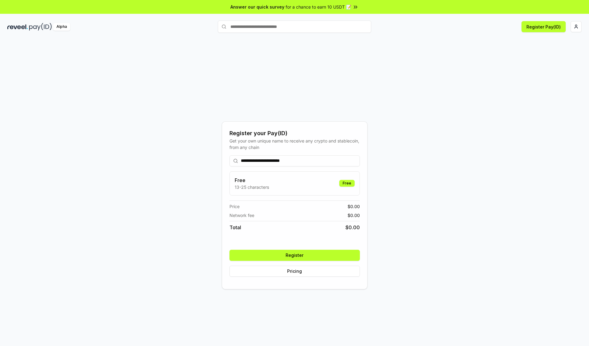 This screenshot has height=346, width=589. I want to click on span: Answer our quick survey, so click(257, 7).